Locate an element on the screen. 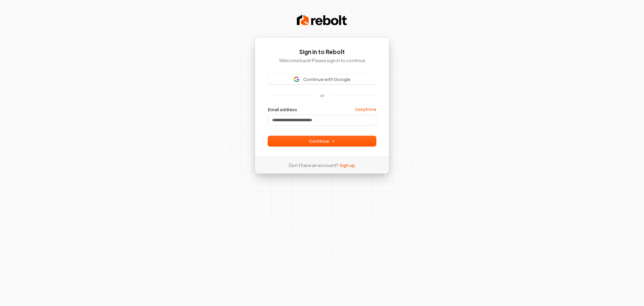  a: Use phone is located at coordinates (366, 109).